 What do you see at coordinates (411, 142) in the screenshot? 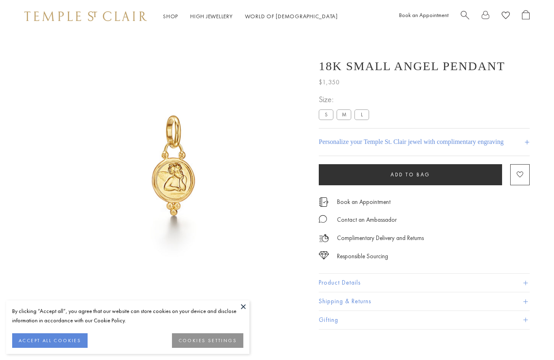
I see `h4: Personalize your Temple St. Clair jewel with complimentary engraving` at bounding box center [411, 142].